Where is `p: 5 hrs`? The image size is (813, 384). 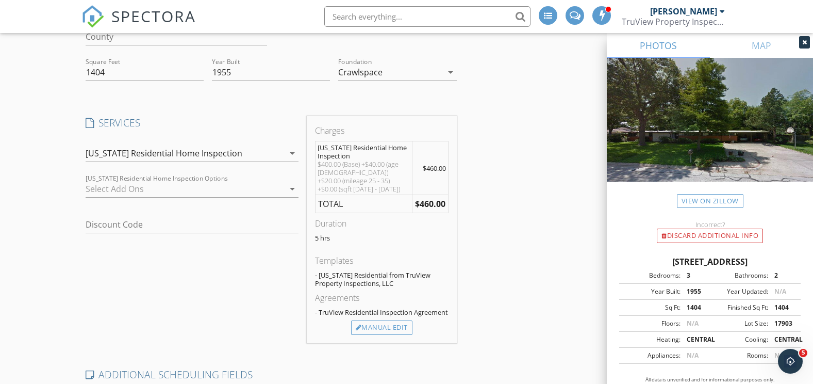 p: 5 hrs is located at coordinates (381, 238).